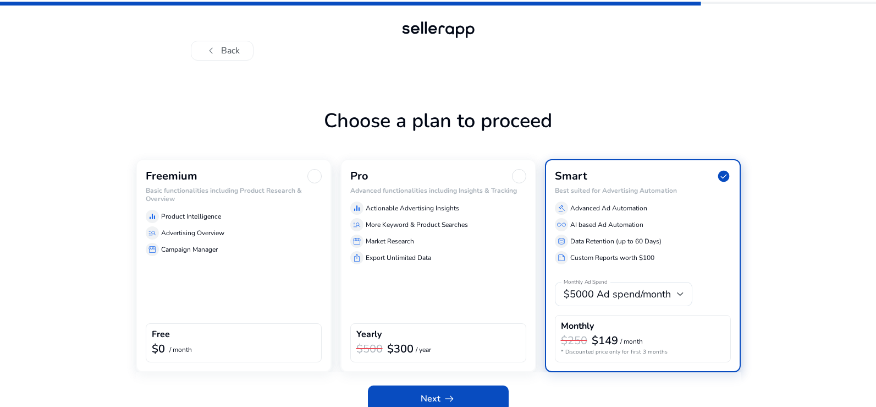  What do you see at coordinates (562, 241) in the screenshot?
I see `span: database` at bounding box center [562, 241].